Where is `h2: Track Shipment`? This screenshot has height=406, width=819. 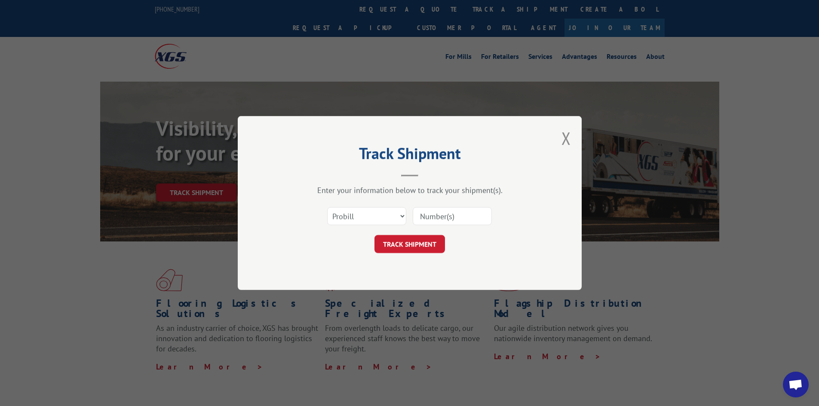 h2: Track Shipment is located at coordinates (410, 156).